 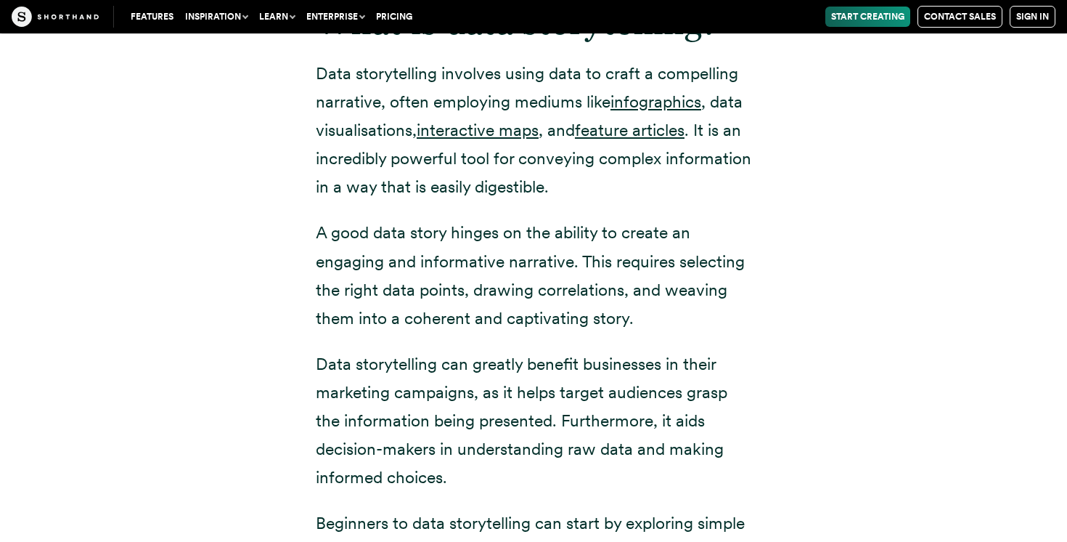 I want to click on img: The Craft, so click(x=55, y=17).